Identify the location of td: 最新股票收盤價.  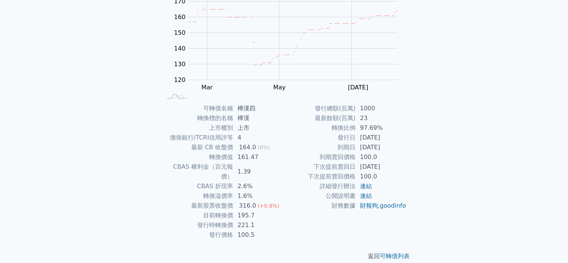
(197, 206).